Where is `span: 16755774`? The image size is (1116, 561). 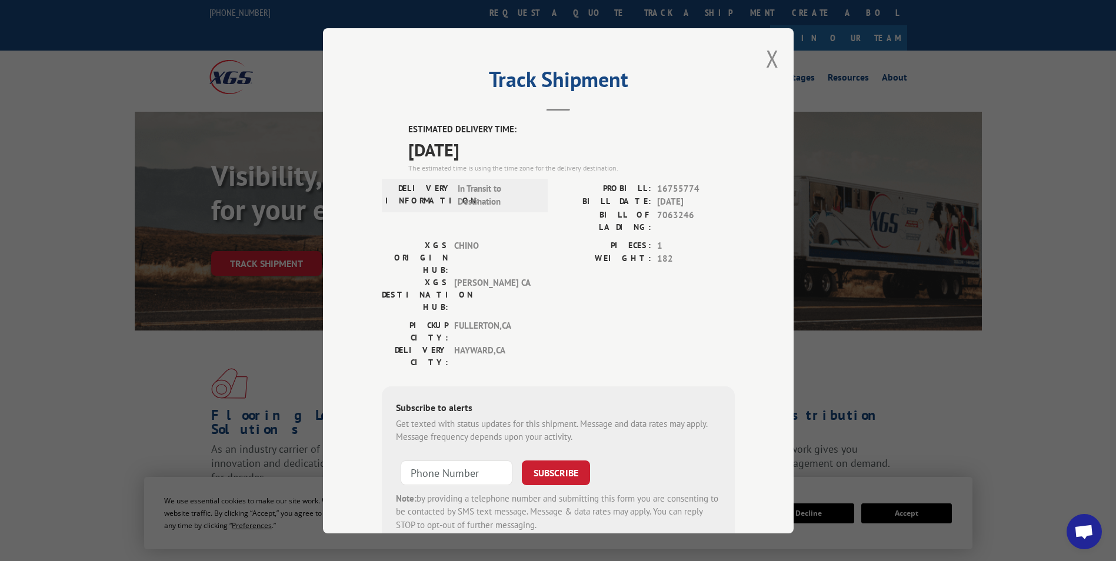
span: 16755774 is located at coordinates (696, 188).